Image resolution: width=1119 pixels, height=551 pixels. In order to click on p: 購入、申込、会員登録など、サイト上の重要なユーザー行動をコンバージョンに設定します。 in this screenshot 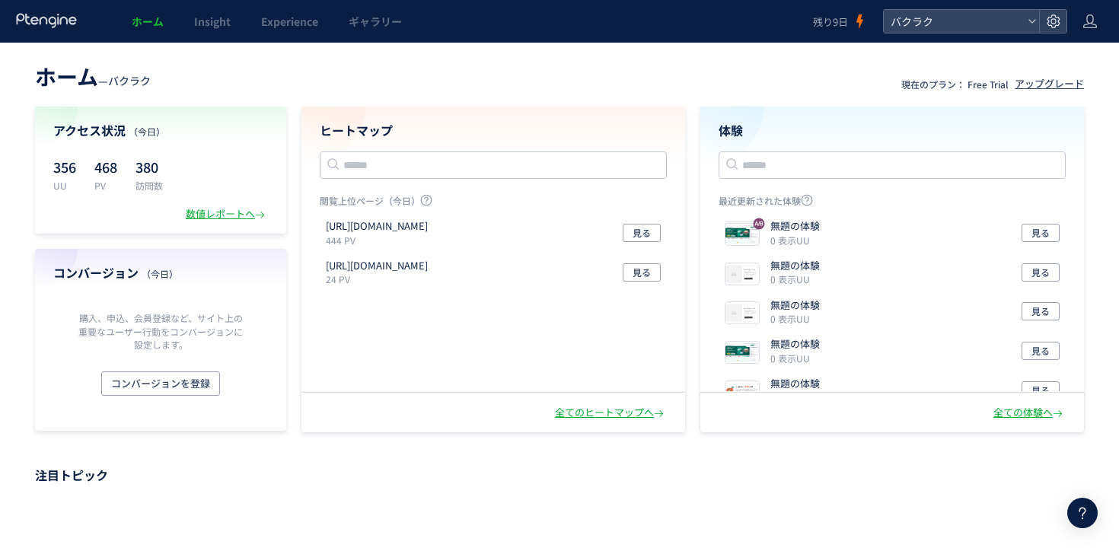, I will do `click(161, 330)`.